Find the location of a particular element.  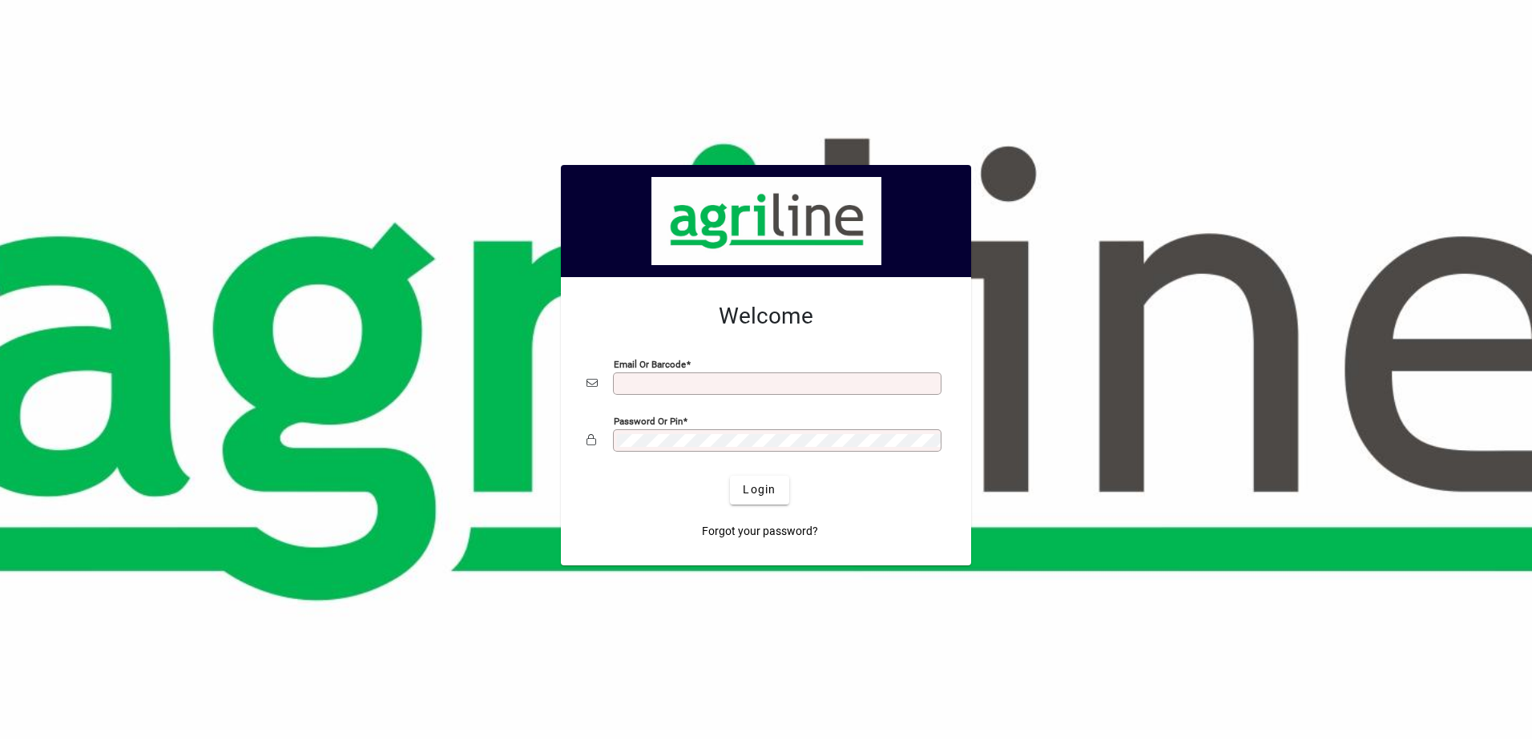

mat-label: Password or Pin is located at coordinates (648, 421).